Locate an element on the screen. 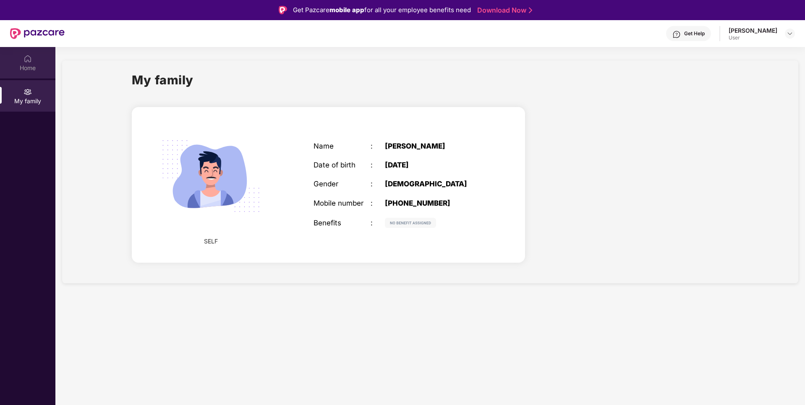 This screenshot has width=805, height=405. a: Download Now is located at coordinates (503, 10).